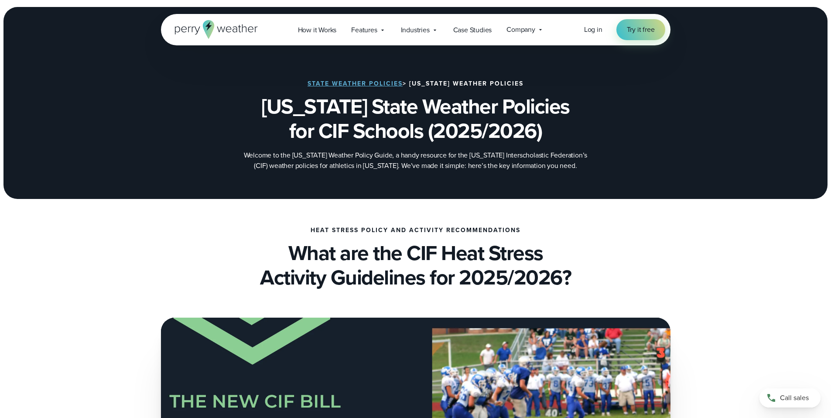 This screenshot has height=418, width=831. Describe the element at coordinates (472, 30) in the screenshot. I see `span: Case Studies` at that location.